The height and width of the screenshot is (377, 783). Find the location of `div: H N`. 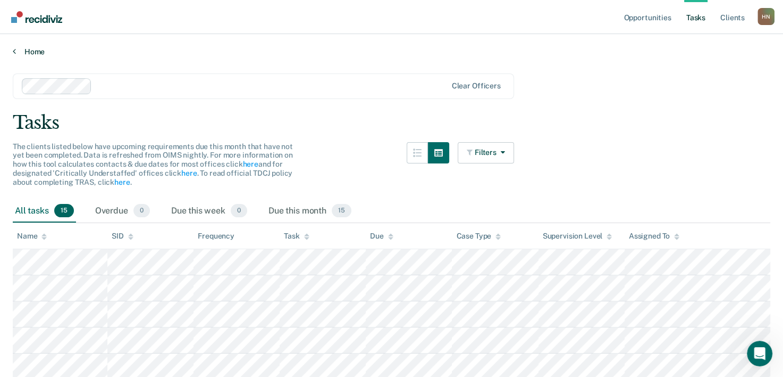

div: H N is located at coordinates (766, 16).